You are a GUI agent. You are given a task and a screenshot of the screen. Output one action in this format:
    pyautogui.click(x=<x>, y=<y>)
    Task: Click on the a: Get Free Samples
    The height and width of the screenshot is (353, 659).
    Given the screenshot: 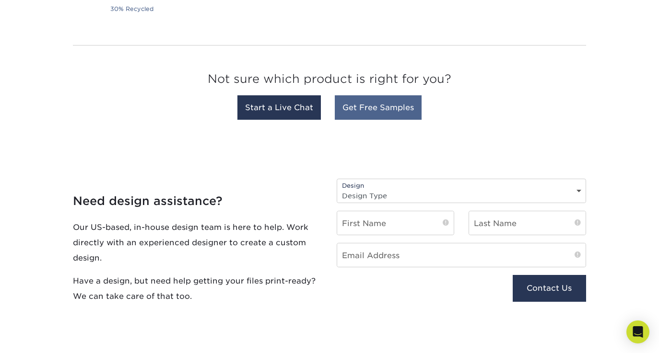 What is the action you would take?
    pyautogui.click(x=378, y=107)
    